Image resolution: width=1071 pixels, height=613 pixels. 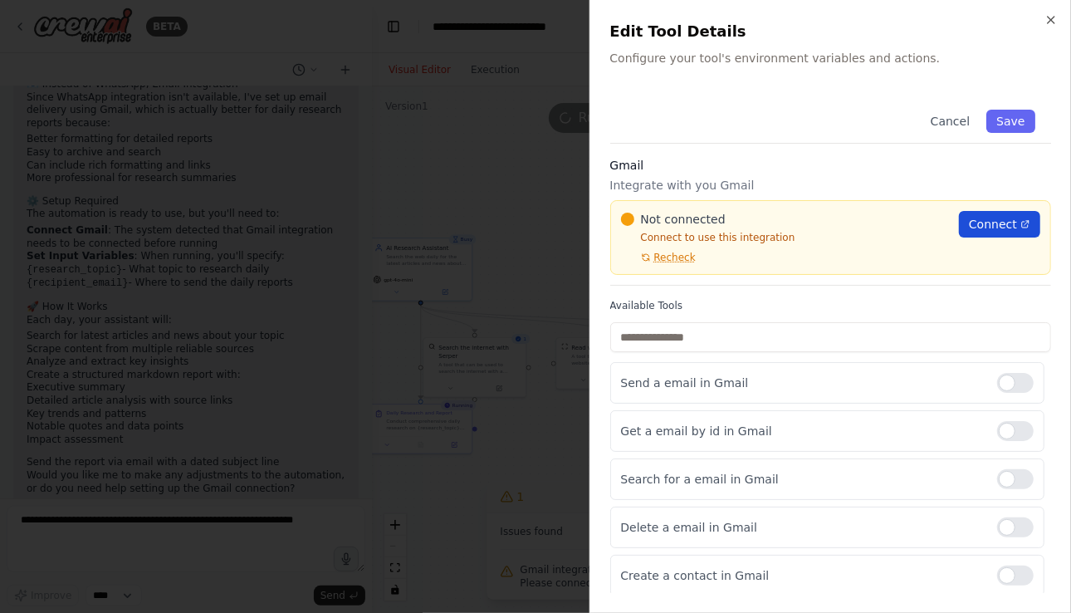 What do you see at coordinates (786, 238) in the screenshot?
I see `p: Connect to use this integration` at bounding box center [786, 238].